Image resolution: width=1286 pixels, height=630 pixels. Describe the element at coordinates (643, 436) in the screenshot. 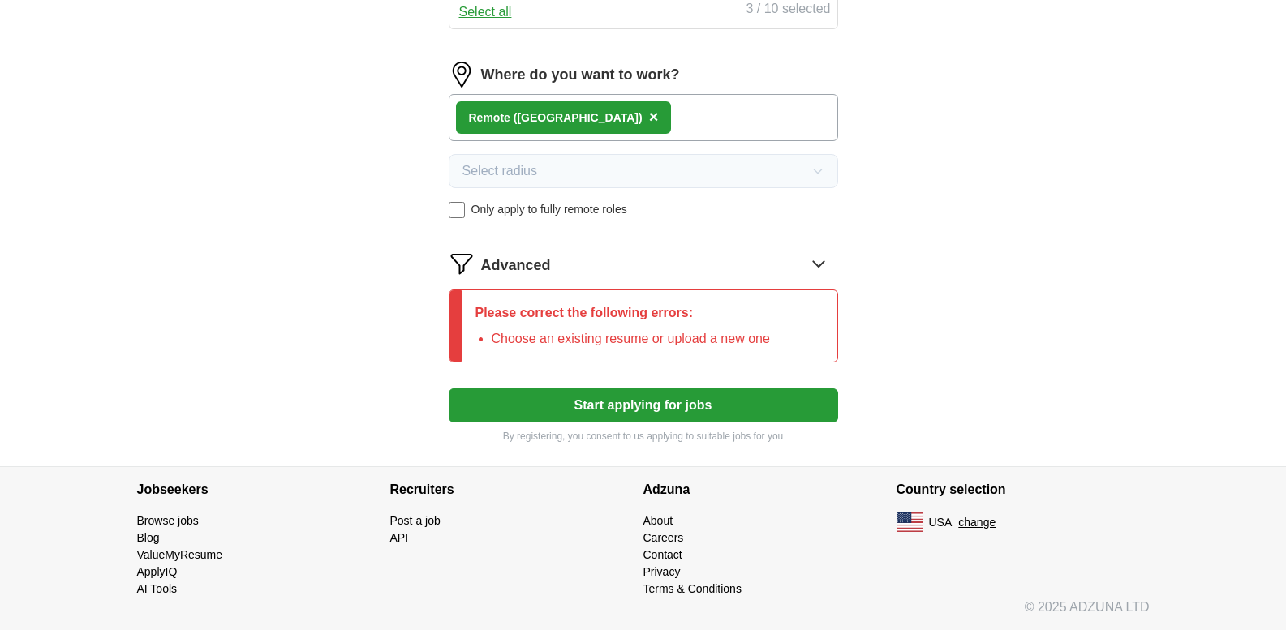

I see `p: By registering, you consent to us applying to suitable jobs for you` at that location.